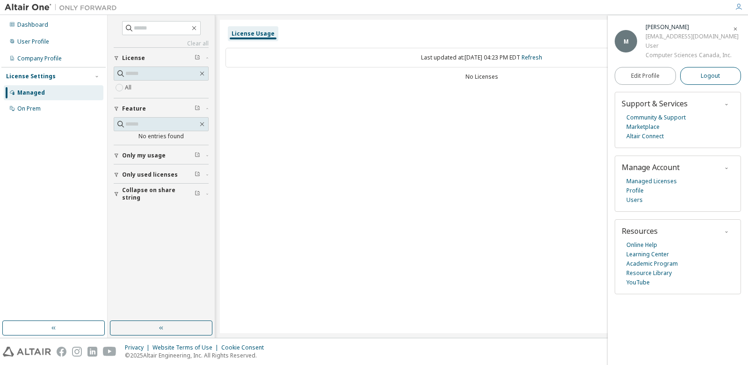 This screenshot has width=748, height=365. Describe the element at coordinates (144, 155) in the screenshot. I see `span: Only my usage` at that location.